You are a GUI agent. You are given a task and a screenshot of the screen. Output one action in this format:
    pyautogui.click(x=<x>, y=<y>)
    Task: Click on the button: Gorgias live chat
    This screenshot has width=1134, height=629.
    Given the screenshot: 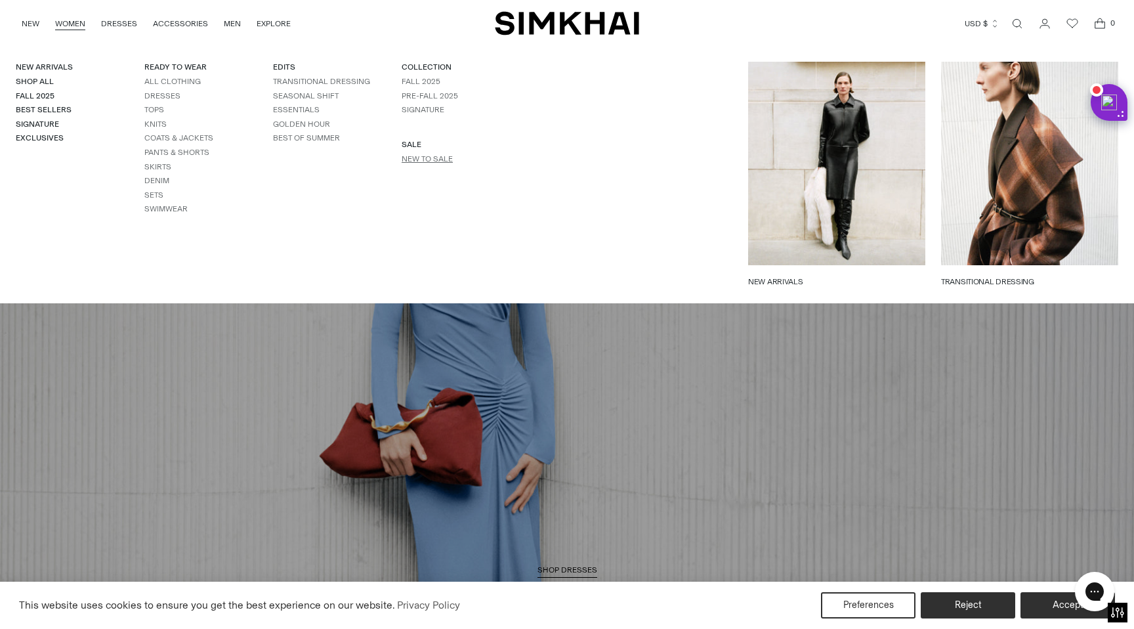 What is the action you would take?
    pyautogui.click(x=26, y=24)
    